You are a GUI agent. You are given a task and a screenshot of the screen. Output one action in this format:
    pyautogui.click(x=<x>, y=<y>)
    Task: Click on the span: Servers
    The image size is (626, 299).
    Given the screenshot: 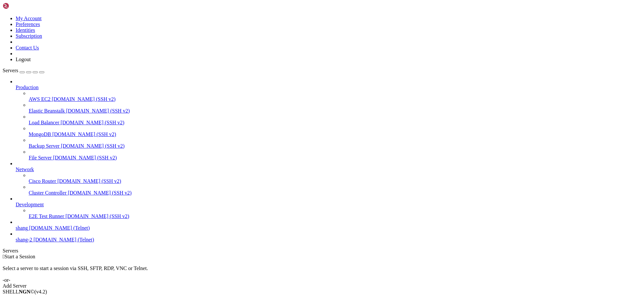 What is the action you would take?
    pyautogui.click(x=10, y=70)
    